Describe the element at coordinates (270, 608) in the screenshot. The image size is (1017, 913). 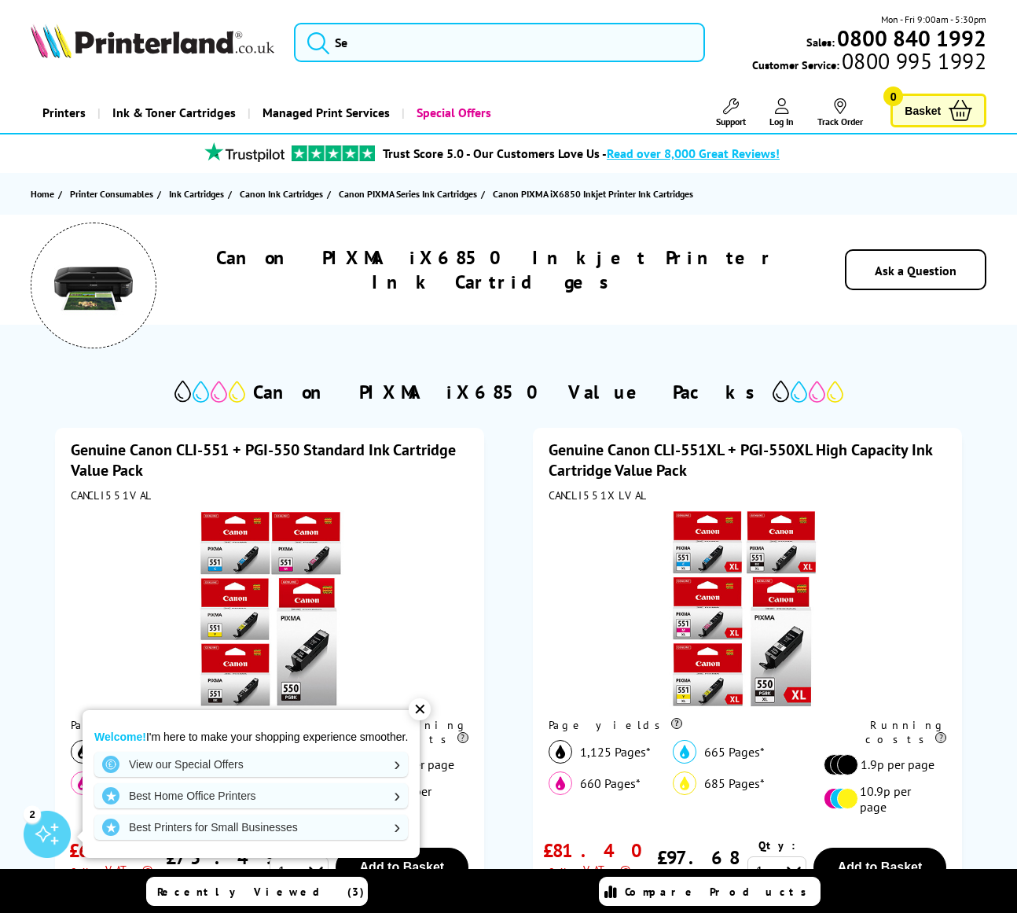
I see `img: Canon CLI-551 + PGI-550 Standard Ink Cartridge Value Pack` at that location.